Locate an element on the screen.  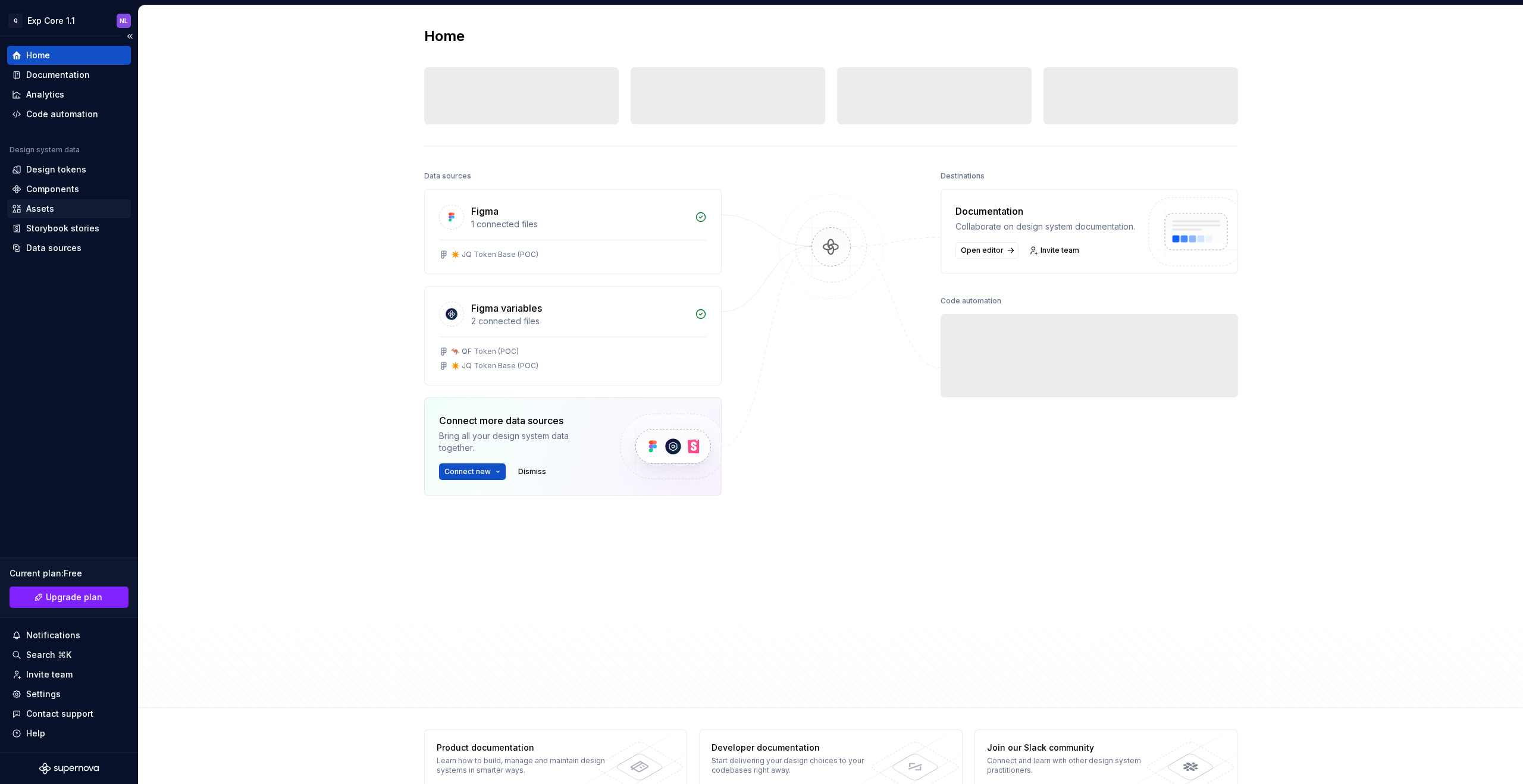
div: Settings is located at coordinates (44, 694).